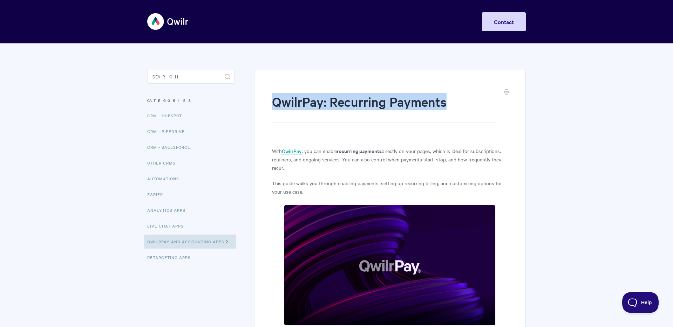 This screenshot has height=327, width=673. What do you see at coordinates (158, 194) in the screenshot?
I see `a: Zapier` at bounding box center [158, 194].